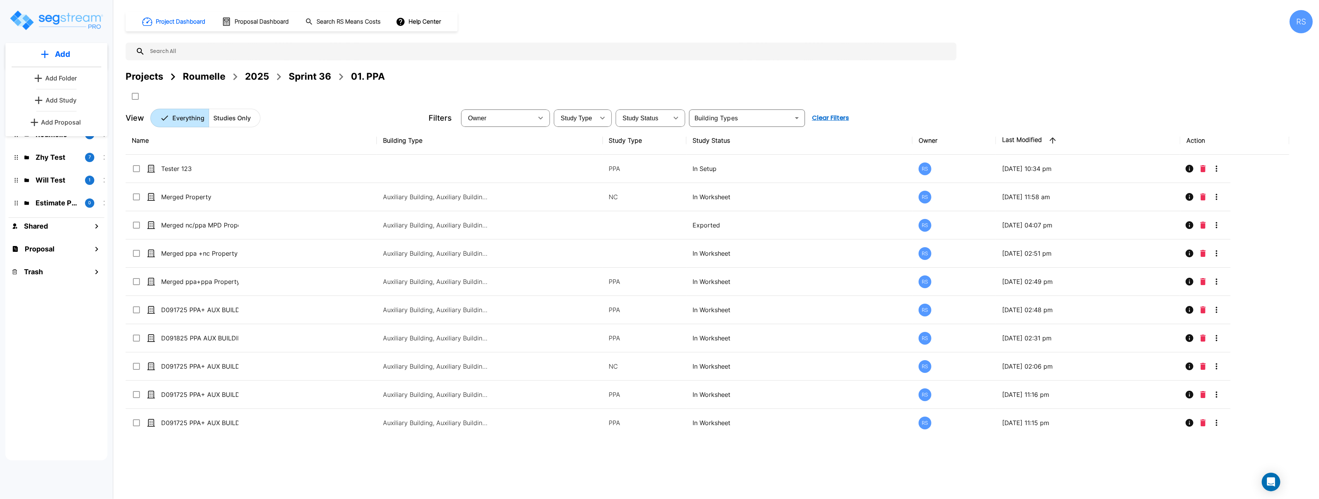 Image resolution: width=1319 pixels, height=499 pixels. I want to click on h1: Trash, so click(33, 271).